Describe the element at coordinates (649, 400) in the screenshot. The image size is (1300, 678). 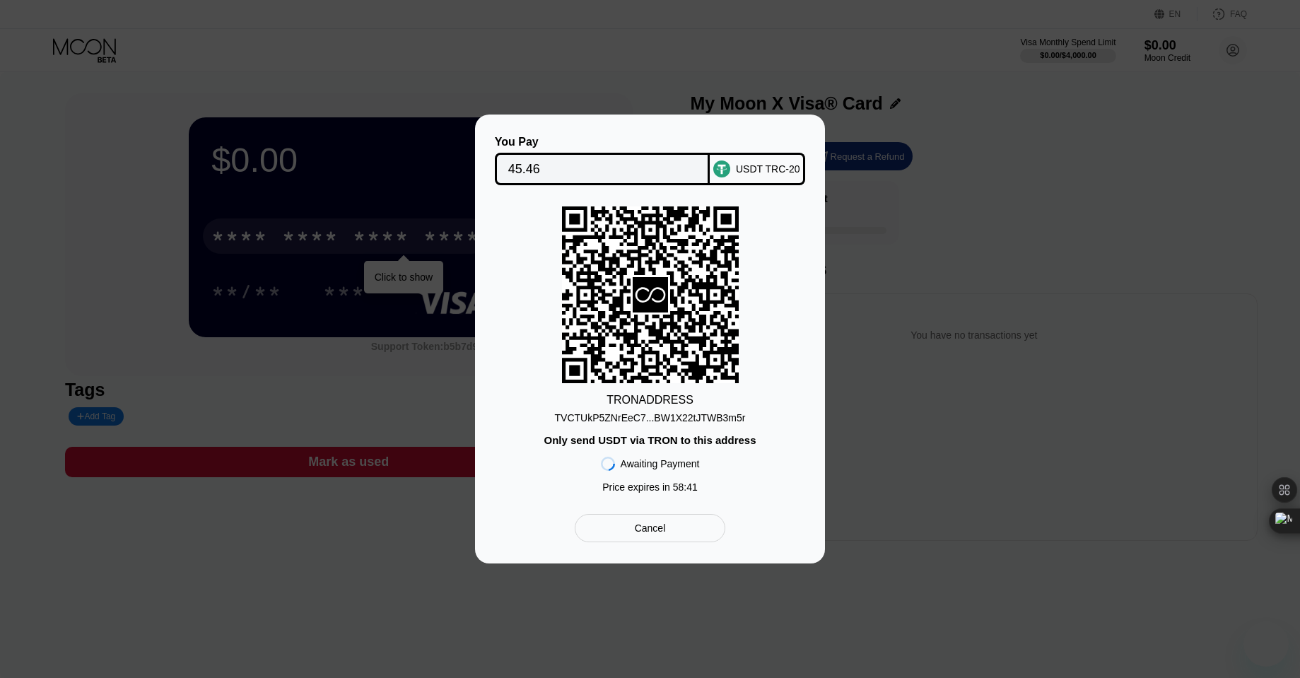
I see `div: TRON ADDRESS` at that location.